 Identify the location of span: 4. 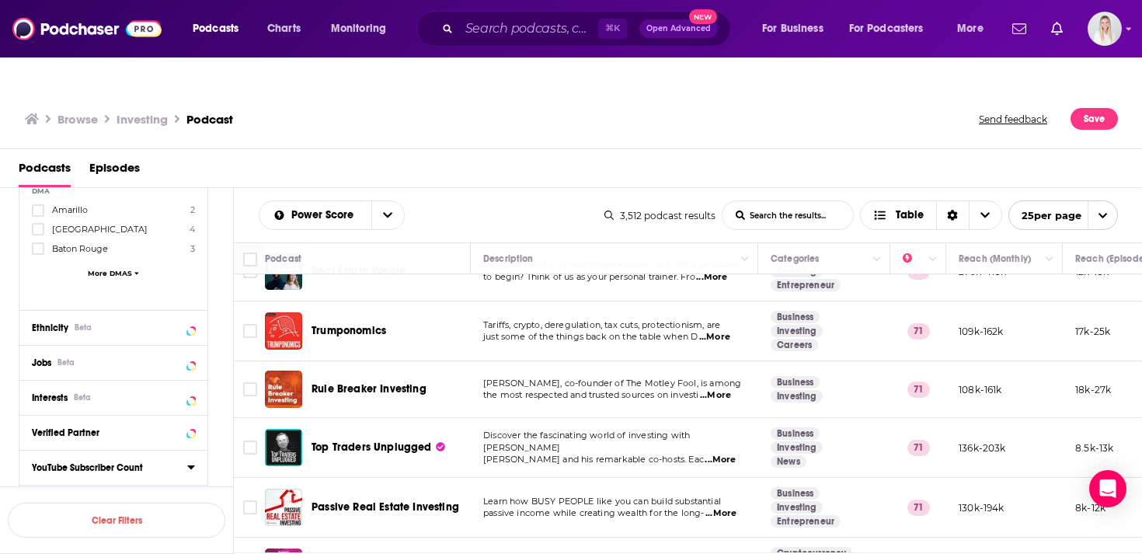
(192, 229).